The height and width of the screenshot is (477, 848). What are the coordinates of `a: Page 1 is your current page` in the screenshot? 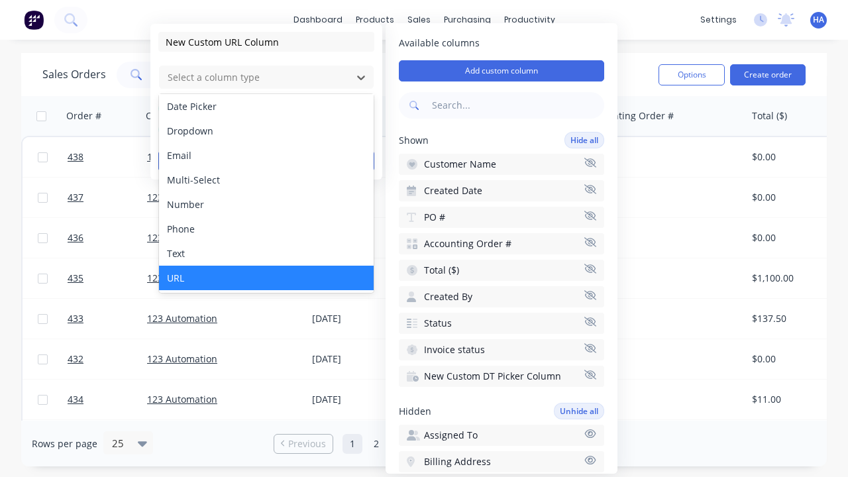 It's located at (352, 444).